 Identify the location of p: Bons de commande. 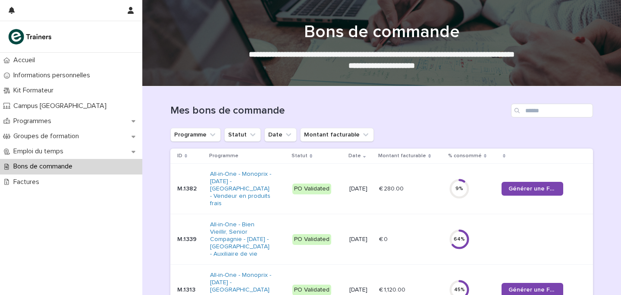
(44, 166).